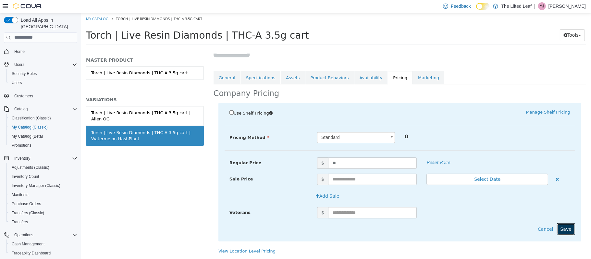 The width and height of the screenshot is (591, 259). What do you see at coordinates (25, 177) in the screenshot?
I see `a: Inventory Count` at bounding box center [25, 177].